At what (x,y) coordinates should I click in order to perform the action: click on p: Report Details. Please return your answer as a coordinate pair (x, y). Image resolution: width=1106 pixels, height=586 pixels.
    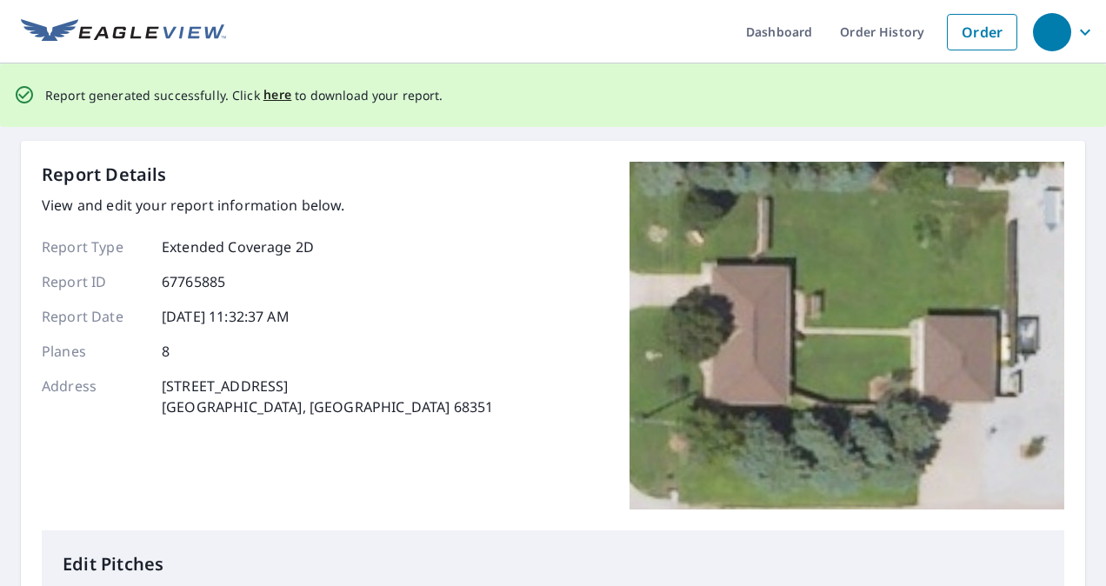
    Looking at the image, I should click on (104, 175).